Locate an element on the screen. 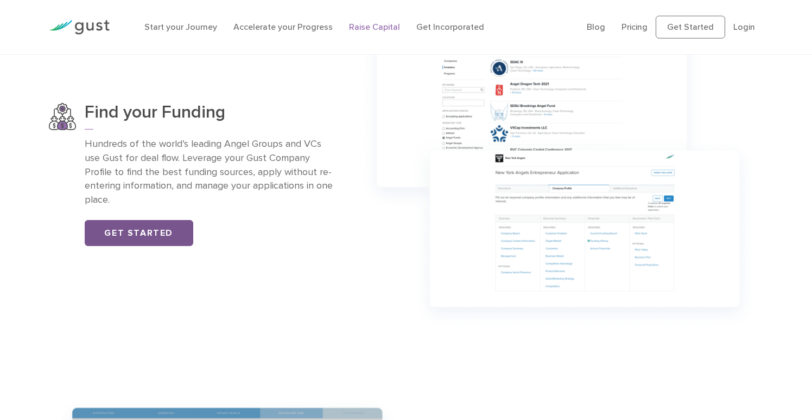 This screenshot has height=420, width=812. a: Raise Capital is located at coordinates (374, 27).